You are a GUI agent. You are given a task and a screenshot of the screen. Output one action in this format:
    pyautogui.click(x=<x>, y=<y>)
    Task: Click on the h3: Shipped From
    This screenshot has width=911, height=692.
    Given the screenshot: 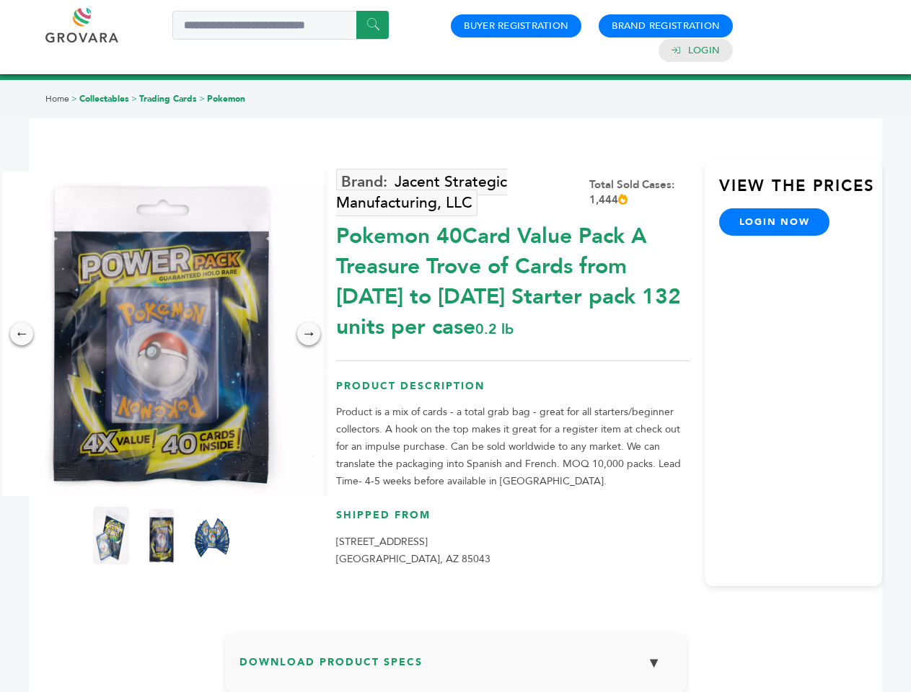 What is the action you would take?
    pyautogui.click(x=513, y=521)
    